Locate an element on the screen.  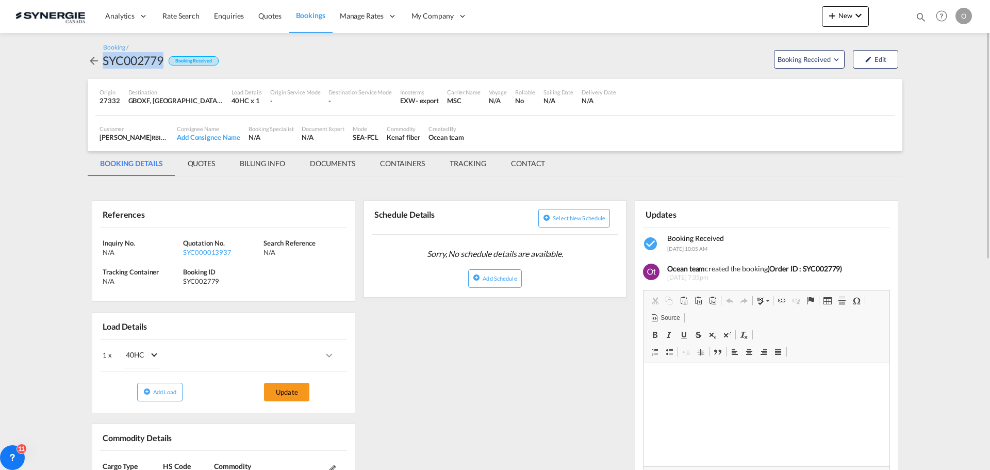
span: Quotes is located at coordinates (270, 15).